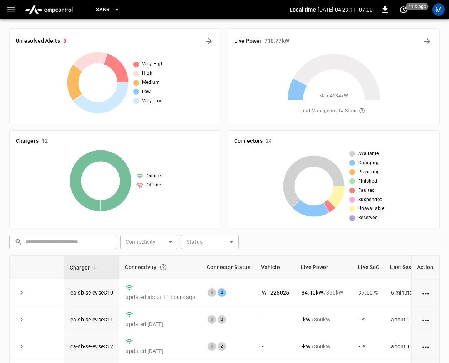  Describe the element at coordinates (92, 347) in the screenshot. I see `a: ca-sb-se-evseC12` at that location.